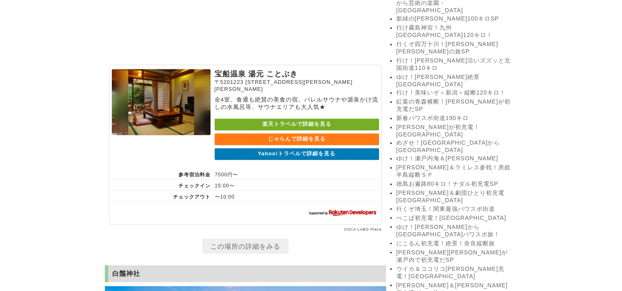 The height and width of the screenshot is (291, 622). I want to click on a: じゃらんで詳細を見る, so click(297, 139).